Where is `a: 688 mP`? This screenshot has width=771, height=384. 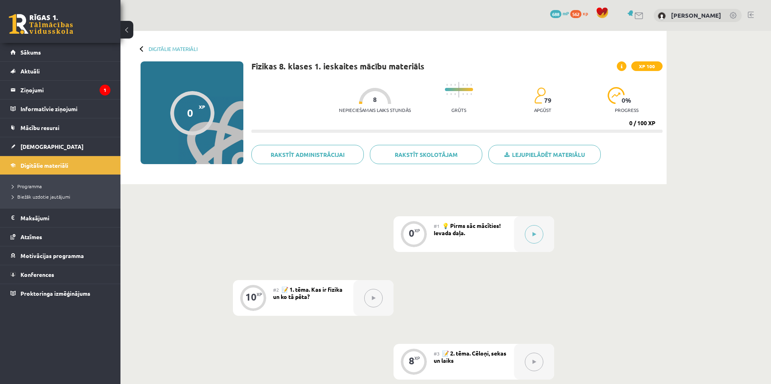 a: 688 mP is located at coordinates (559, 13).